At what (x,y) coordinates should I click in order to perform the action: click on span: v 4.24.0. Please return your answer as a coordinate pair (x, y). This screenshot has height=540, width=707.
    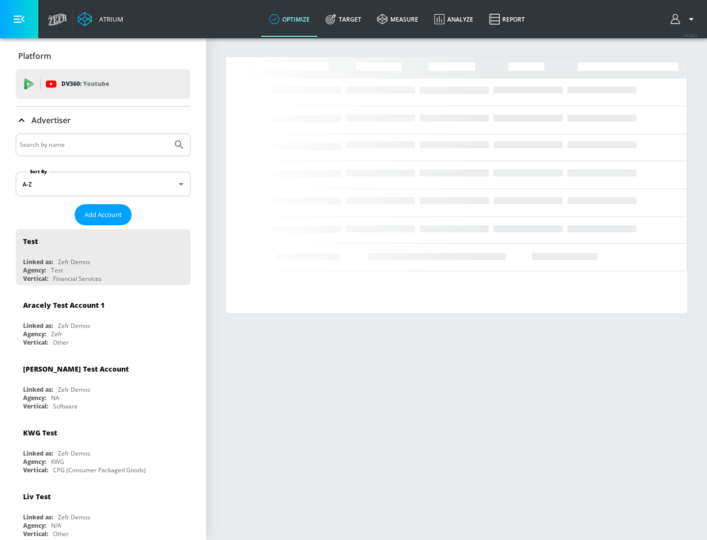
    Looking at the image, I should click on (691, 35).